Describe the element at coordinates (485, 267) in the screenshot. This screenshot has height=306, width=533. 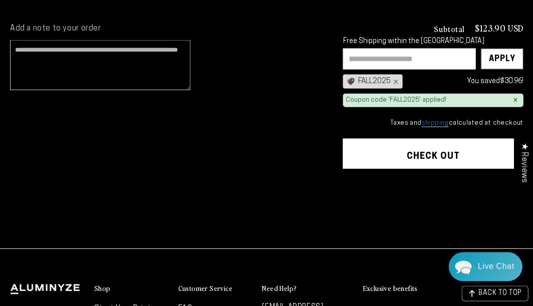
I see `div: Chat widget toggle` at that location.